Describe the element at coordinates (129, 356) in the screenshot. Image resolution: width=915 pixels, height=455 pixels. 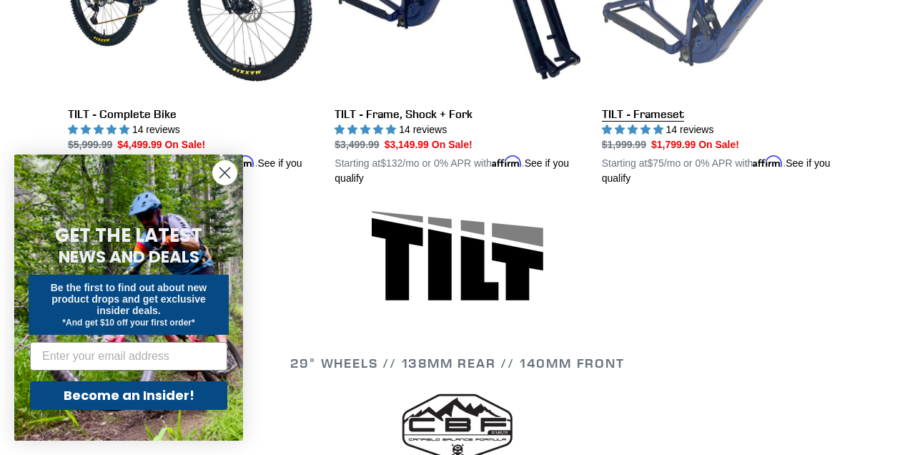
I see `input: Enter your email address` at that location.